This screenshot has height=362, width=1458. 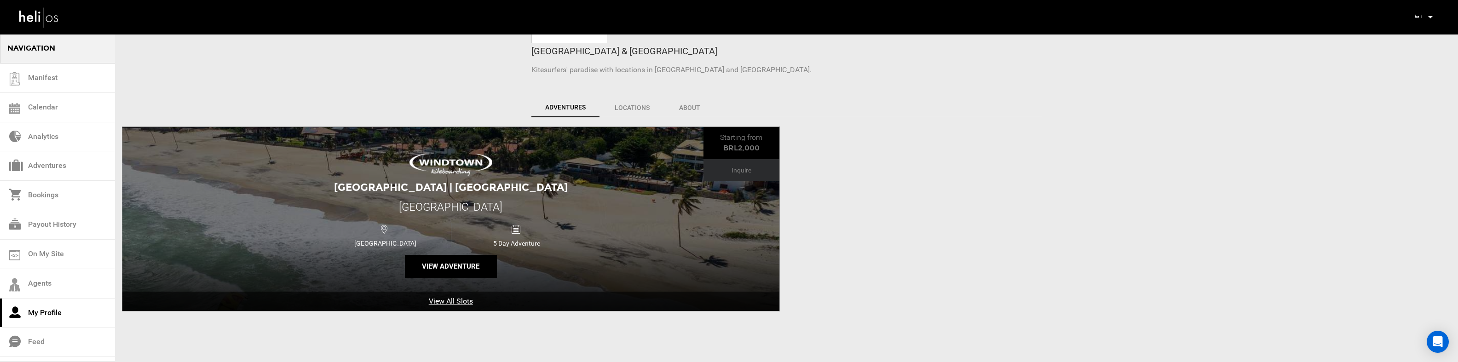 I want to click on a: Locations, so click(x=632, y=108).